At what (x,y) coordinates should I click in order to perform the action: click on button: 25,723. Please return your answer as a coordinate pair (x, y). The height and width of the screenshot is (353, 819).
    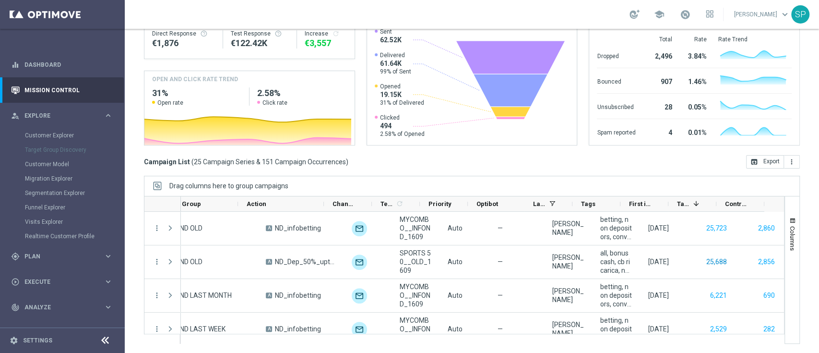
    Looking at the image, I should click on (716, 228).